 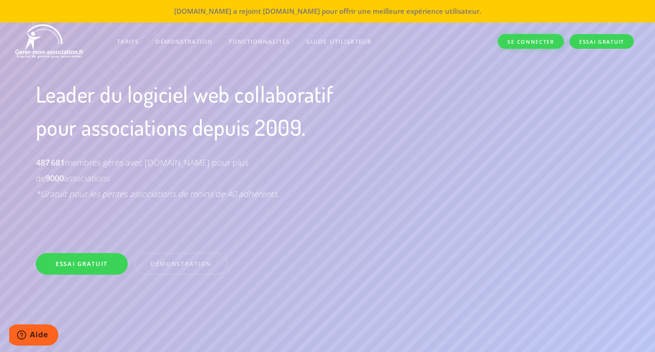 What do you see at coordinates (50, 162) in the screenshot?
I see `strong: 487 681` at bounding box center [50, 162].